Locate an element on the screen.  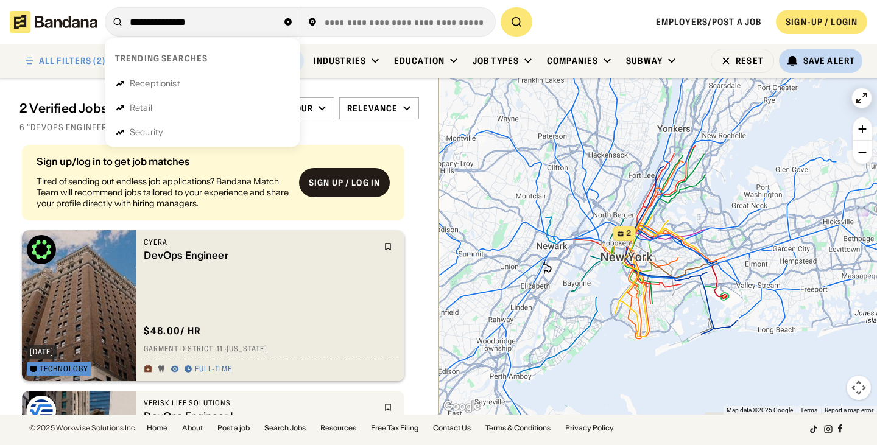
div: grid is located at coordinates (219, 277).